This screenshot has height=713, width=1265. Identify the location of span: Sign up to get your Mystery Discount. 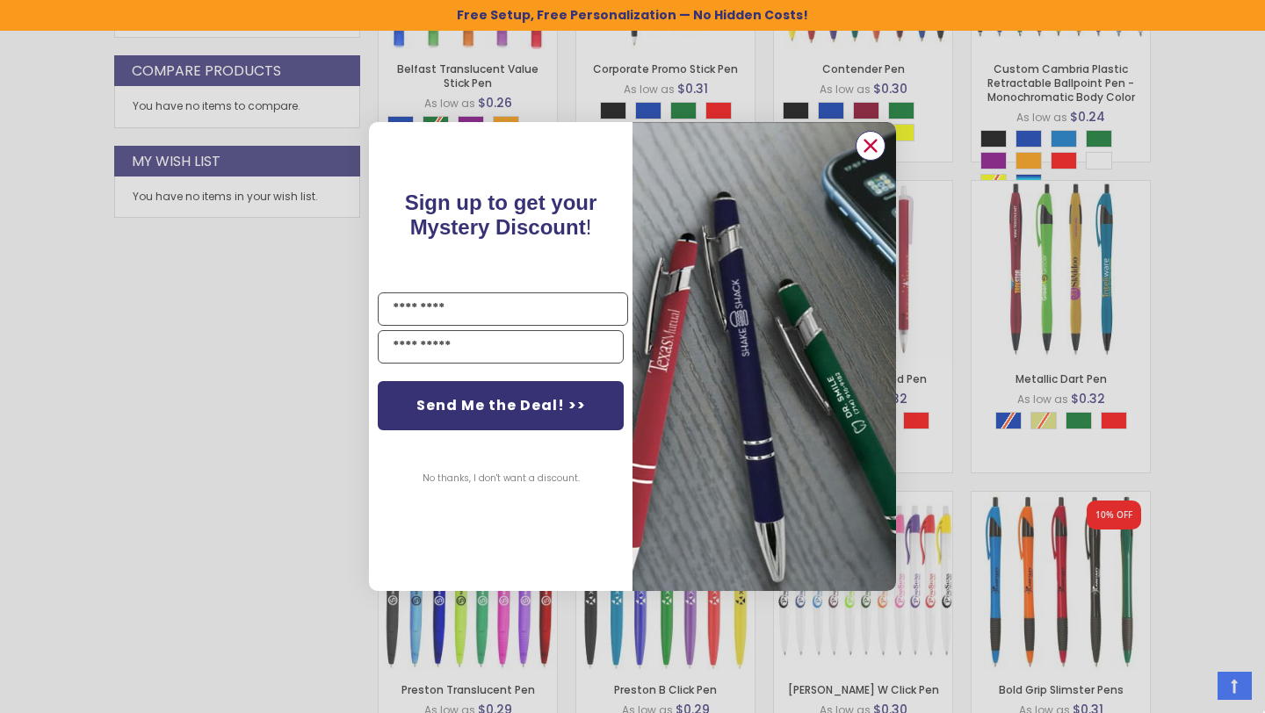
(501, 214).